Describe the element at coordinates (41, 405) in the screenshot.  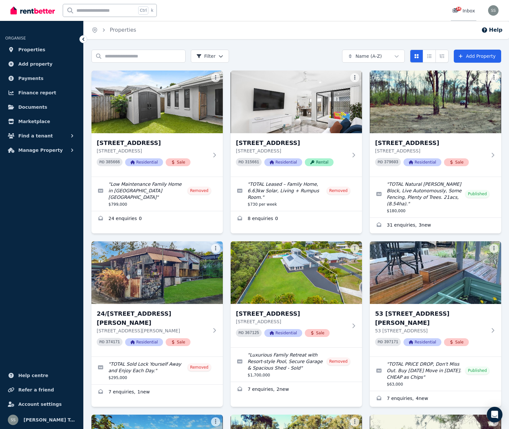
I see `a: Account settings` at that location.